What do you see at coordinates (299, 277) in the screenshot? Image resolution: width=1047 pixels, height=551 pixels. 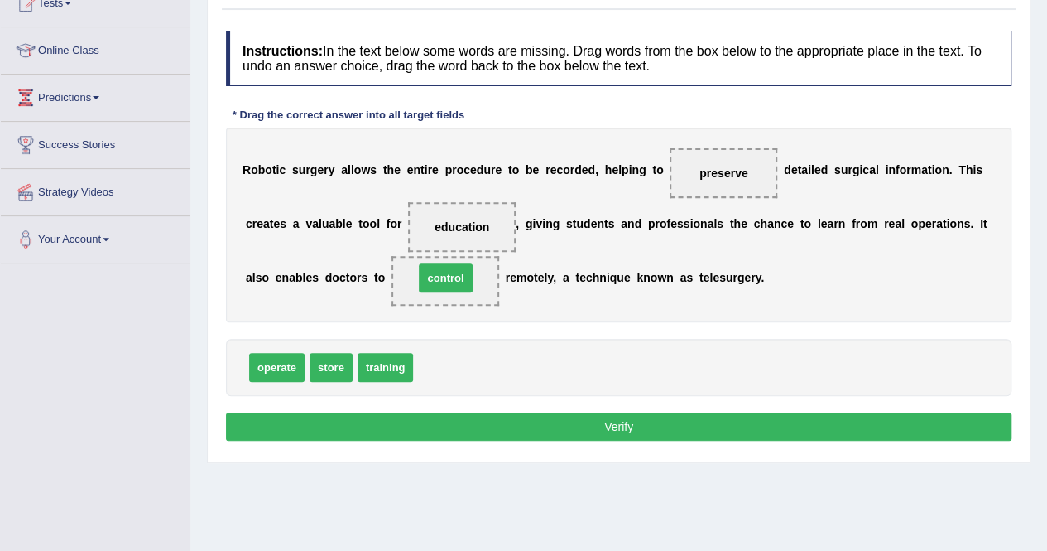 I see `b: b` at bounding box center [299, 277].